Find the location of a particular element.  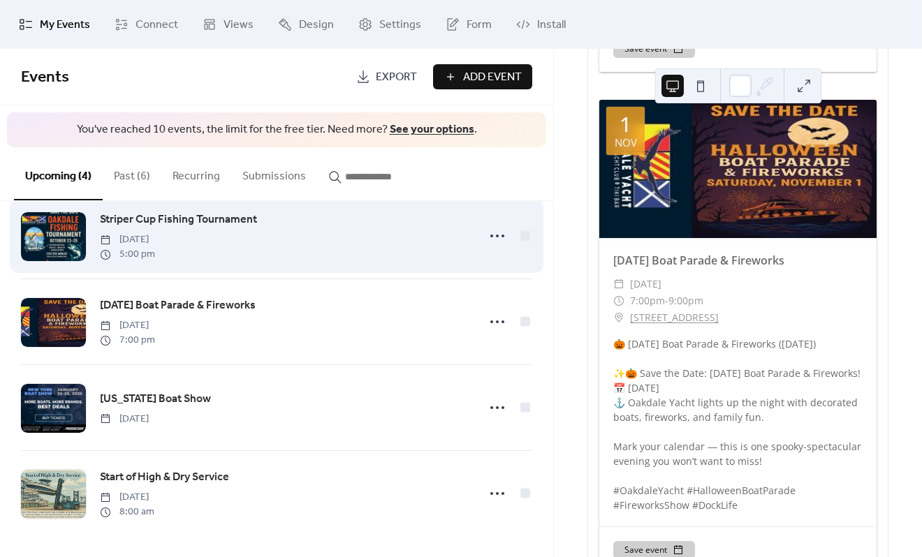

span: Events is located at coordinates (45, 77).